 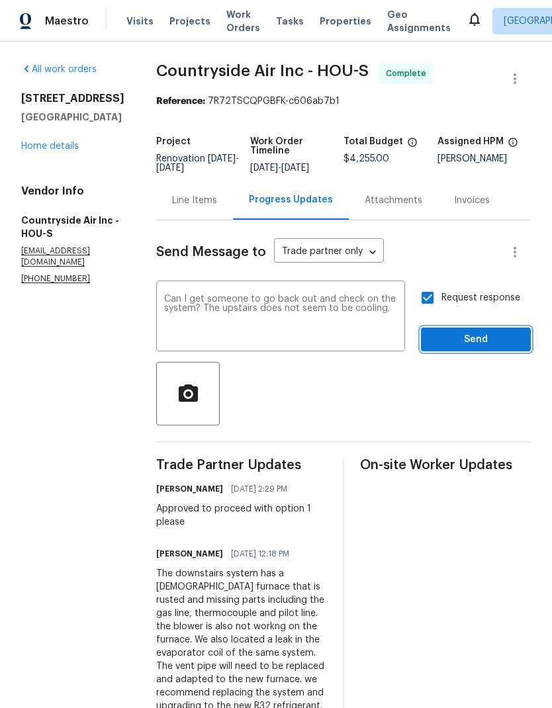 What do you see at coordinates (373, 142) in the screenshot?
I see `h5: Total Budget` at bounding box center [373, 142].